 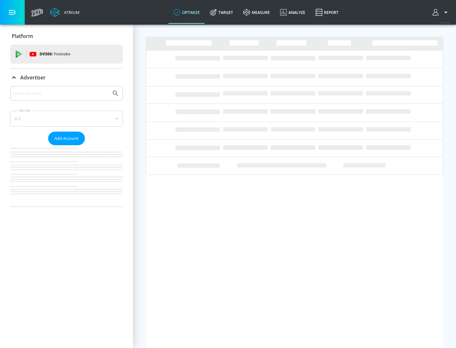 I want to click on p: DV360:, so click(x=55, y=54).